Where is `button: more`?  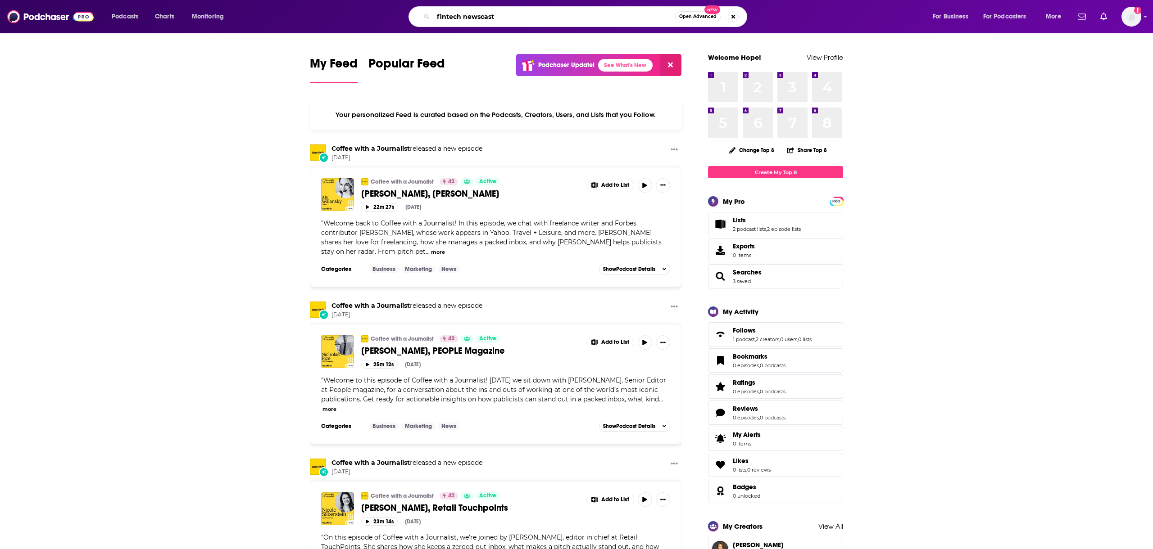
button: more is located at coordinates (329, 409).